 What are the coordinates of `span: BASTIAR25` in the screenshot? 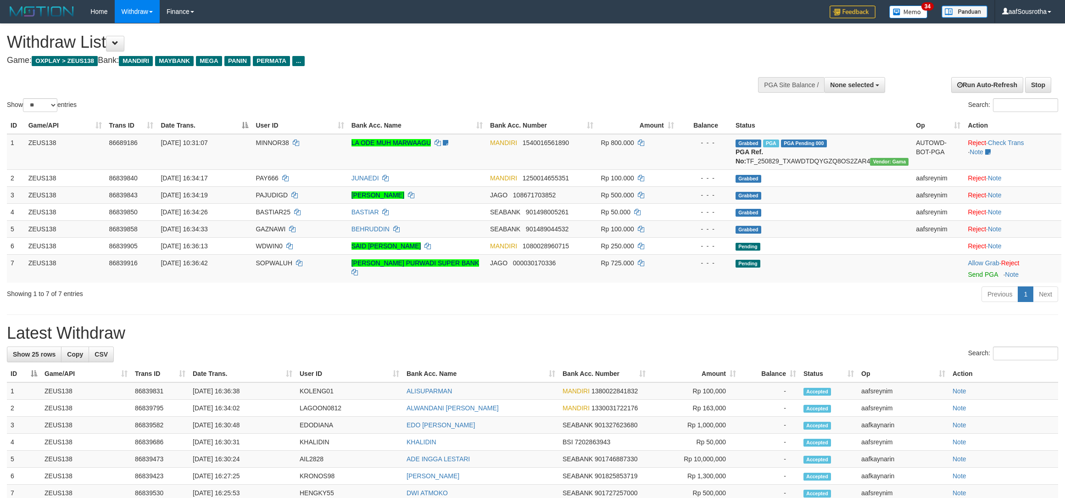 It's located at (273, 212).